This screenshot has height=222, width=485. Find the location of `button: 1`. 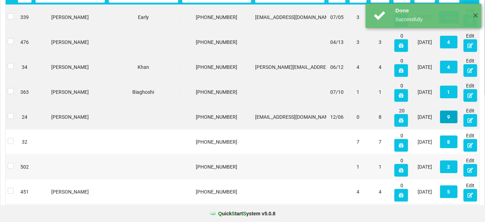

button: 1 is located at coordinates (449, 92).